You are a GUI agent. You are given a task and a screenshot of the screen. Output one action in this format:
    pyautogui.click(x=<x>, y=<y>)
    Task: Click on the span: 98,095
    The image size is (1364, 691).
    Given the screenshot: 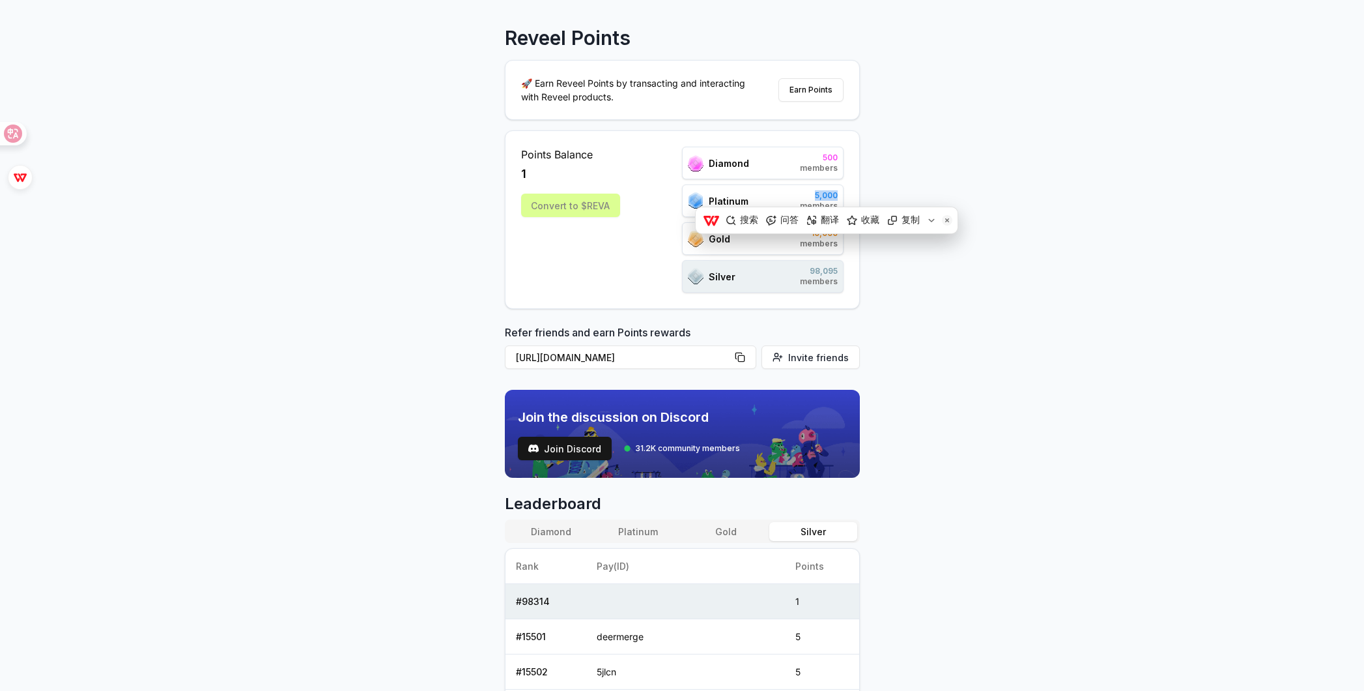 What is the action you would take?
    pyautogui.click(x=819, y=271)
    